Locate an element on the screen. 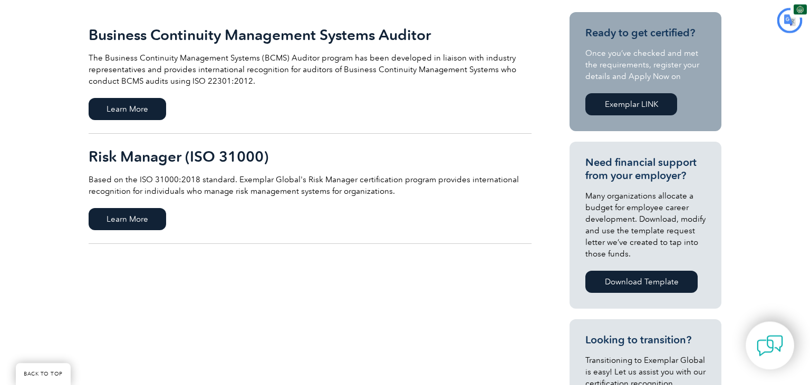 This screenshot has width=810, height=385. p: Many organizations allocate a budget for employee career development. Download, modify and use th... is located at coordinates (645, 225).